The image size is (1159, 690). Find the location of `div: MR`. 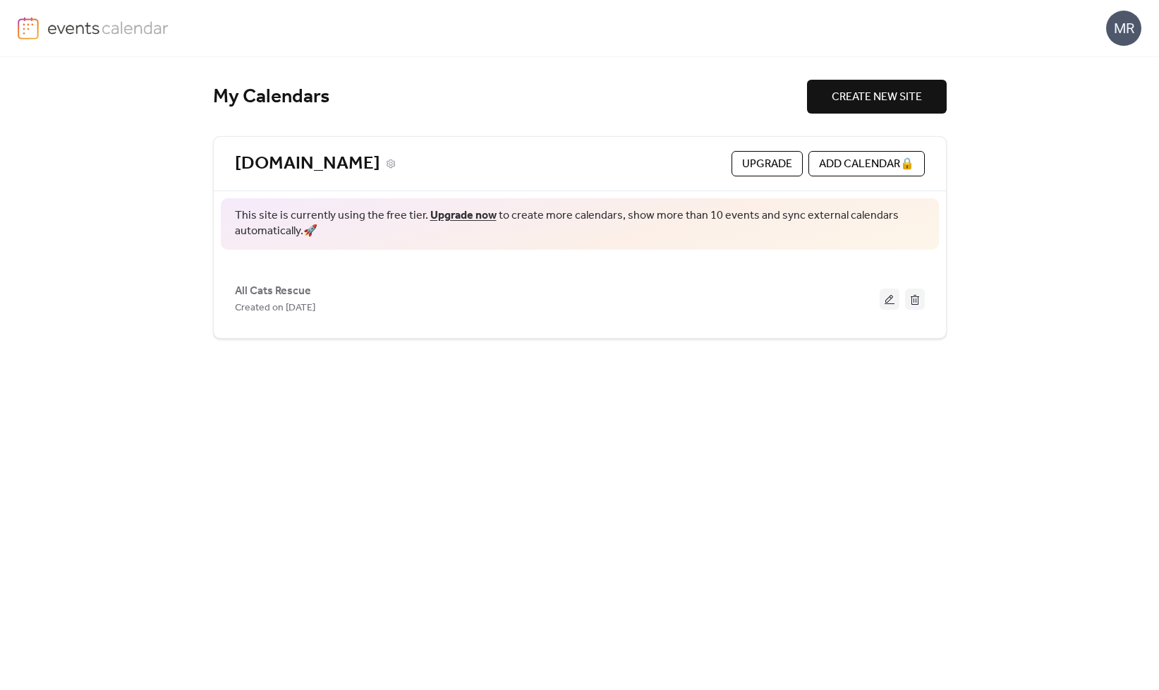

div: MR is located at coordinates (1124, 28).